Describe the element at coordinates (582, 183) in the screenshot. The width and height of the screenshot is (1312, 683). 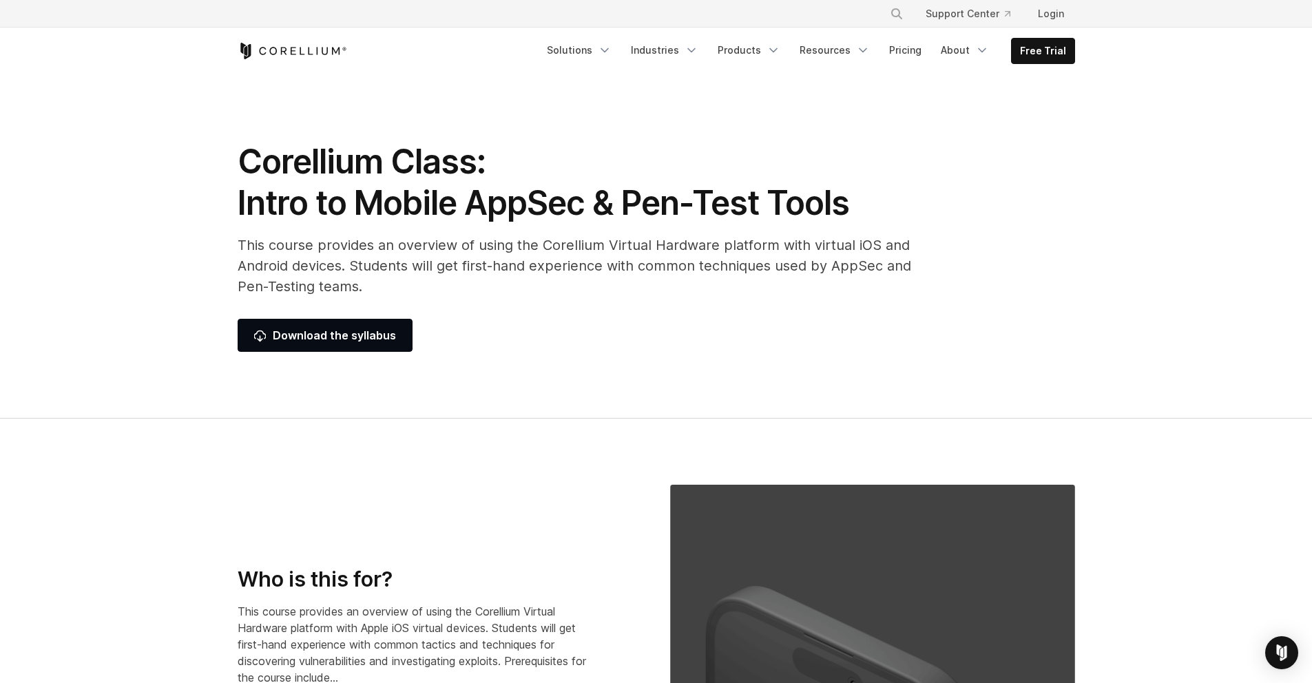
I see `h1: Corellium Class: Intro to Mobile AppSec & Pen-Test Tools` at that location.